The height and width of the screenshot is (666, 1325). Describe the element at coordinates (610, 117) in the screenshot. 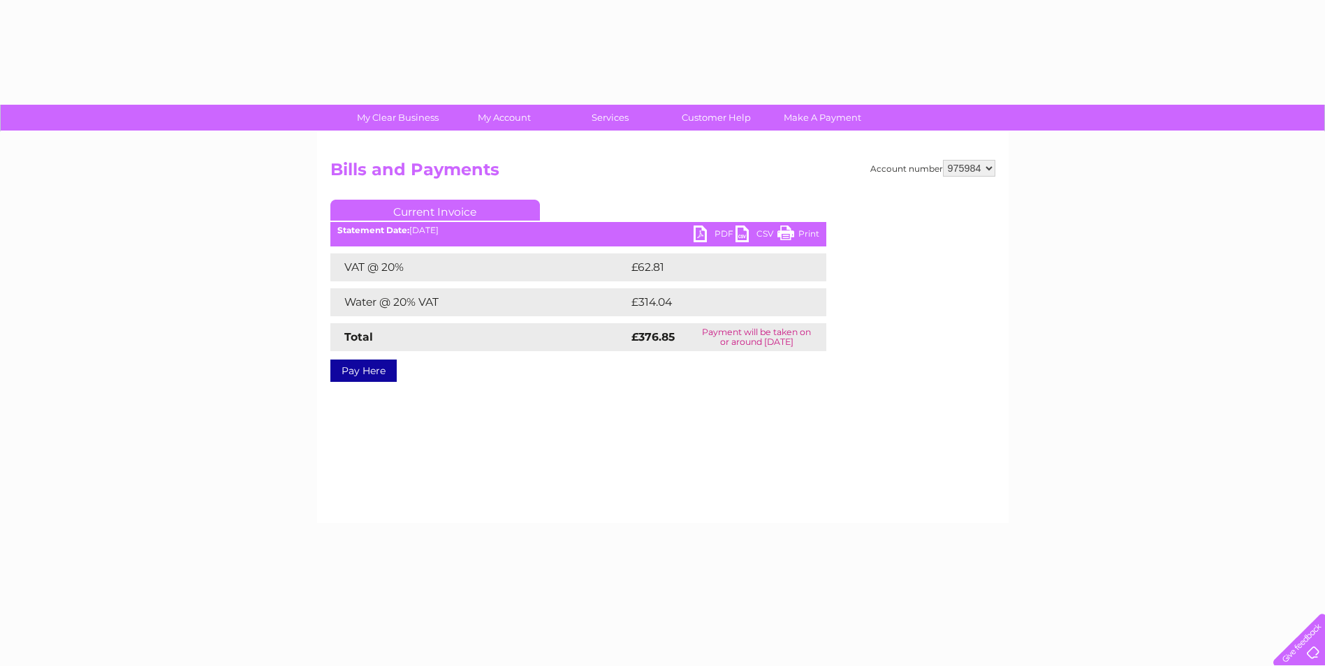

I see `a: Services` at that location.